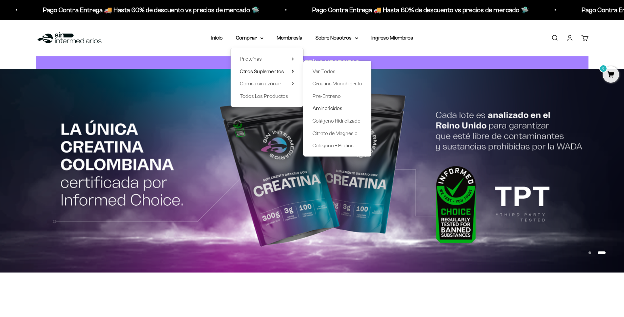 This screenshot has height=317, width=624. What do you see at coordinates (251, 59) in the screenshot?
I see `span: Proteínas` at bounding box center [251, 59].